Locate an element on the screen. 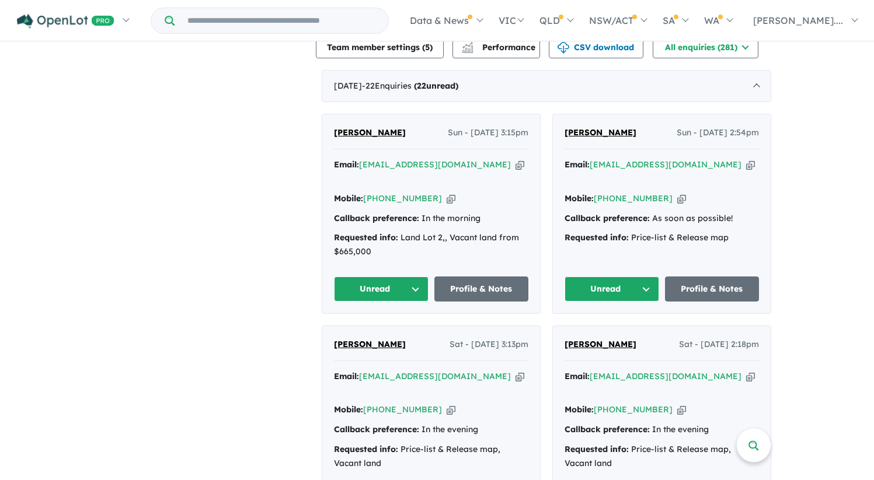  button: Team member settings (5) is located at coordinates (379, 47).